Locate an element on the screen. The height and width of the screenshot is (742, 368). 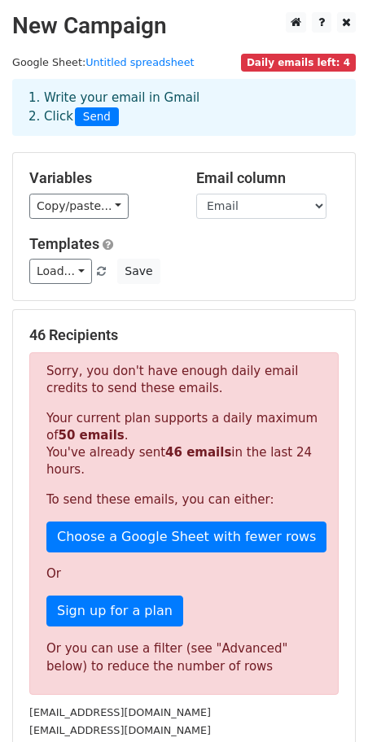
h5: 46 Recipients is located at coordinates (184, 335).